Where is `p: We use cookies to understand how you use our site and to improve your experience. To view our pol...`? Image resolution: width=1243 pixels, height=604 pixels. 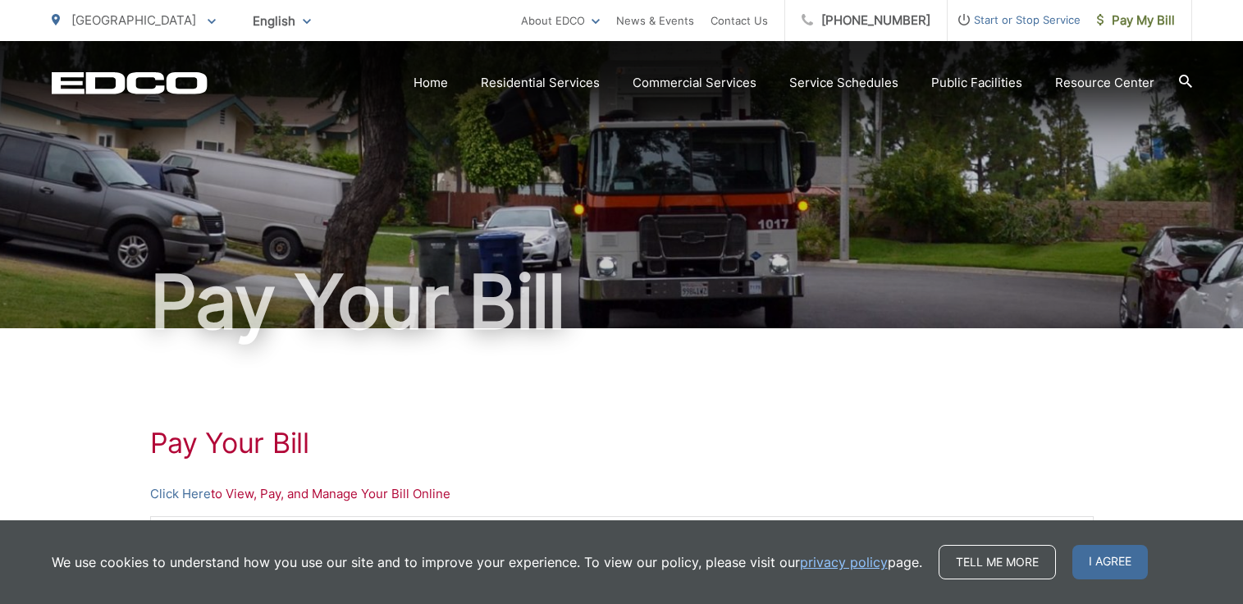
p: We use cookies to understand how you use our site and to improve your experience. To view our pol... is located at coordinates (487, 562).